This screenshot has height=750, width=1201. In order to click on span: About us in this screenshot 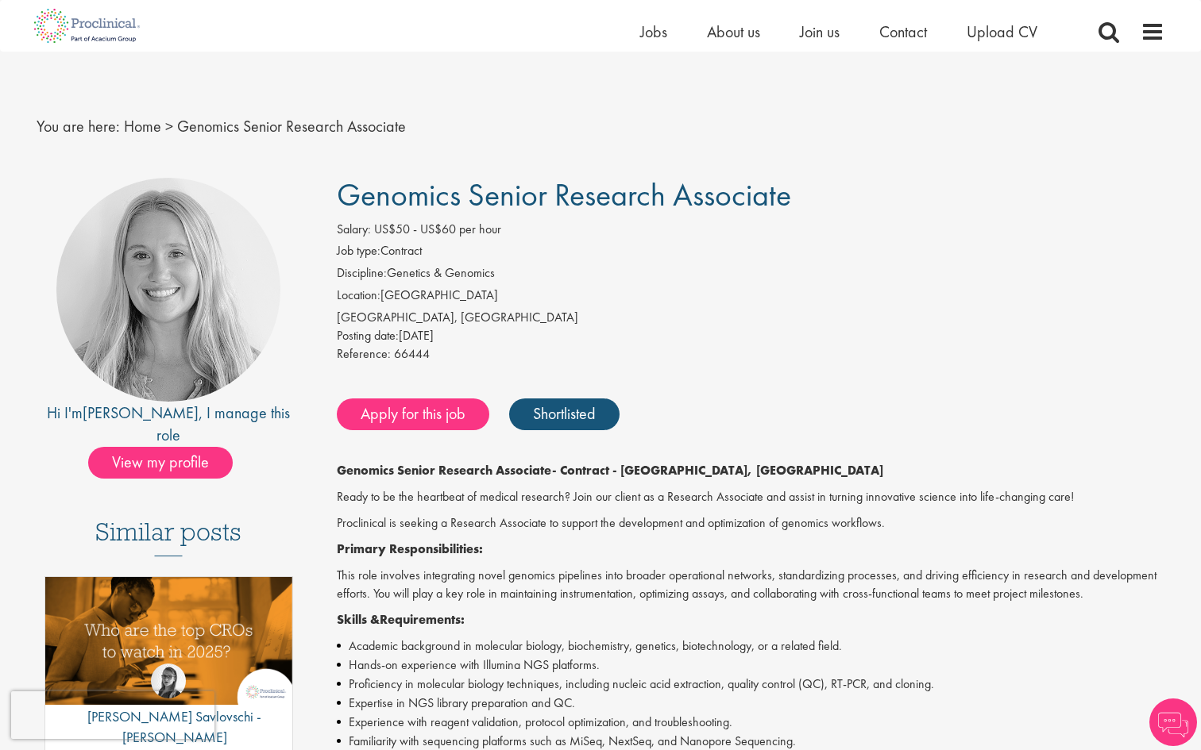, I will do `click(733, 32)`.